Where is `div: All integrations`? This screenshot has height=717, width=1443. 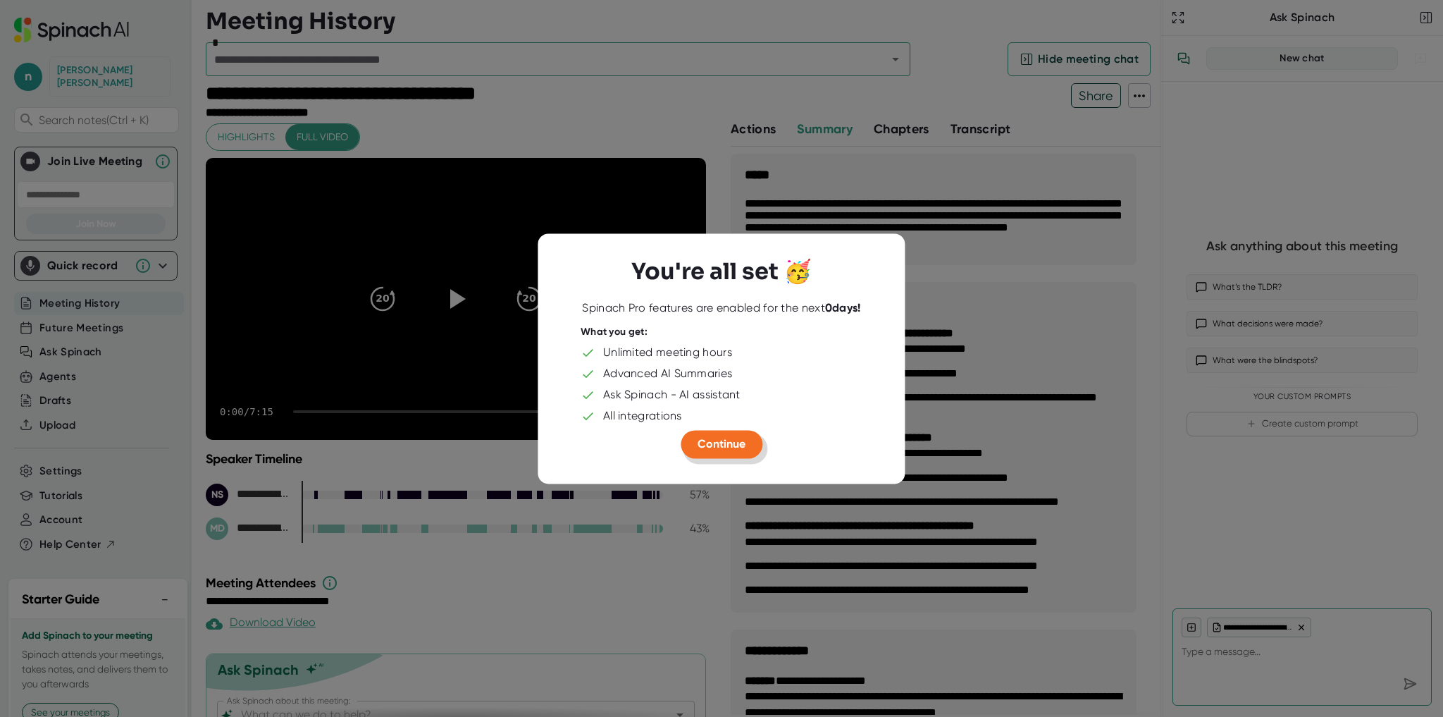 div: All integrations is located at coordinates (643, 416).